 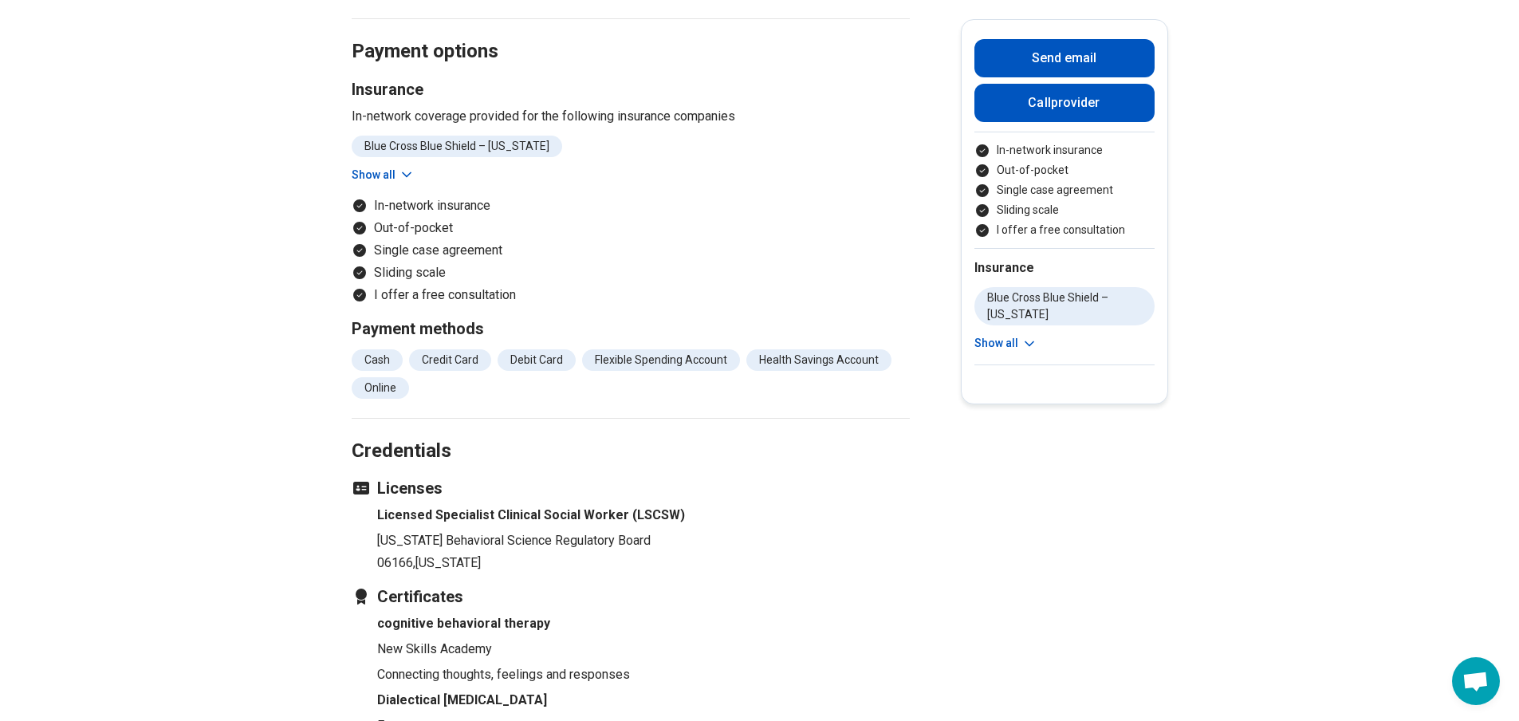 I want to click on p: Connecting thoughts, feelings and responses, so click(x=643, y=674).